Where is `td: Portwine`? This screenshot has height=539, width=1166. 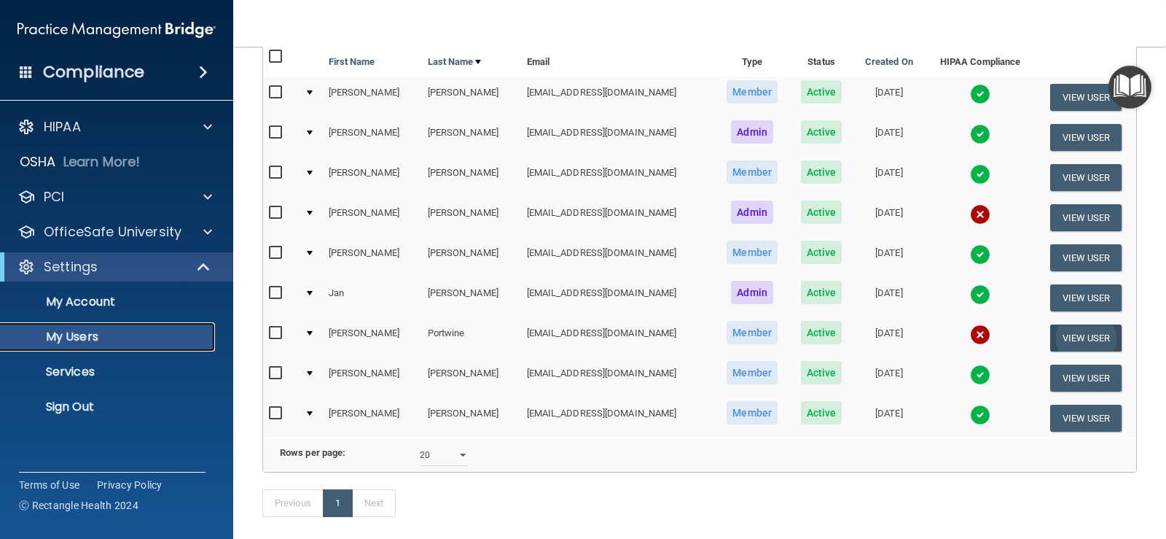 td: Portwine is located at coordinates (471, 337).